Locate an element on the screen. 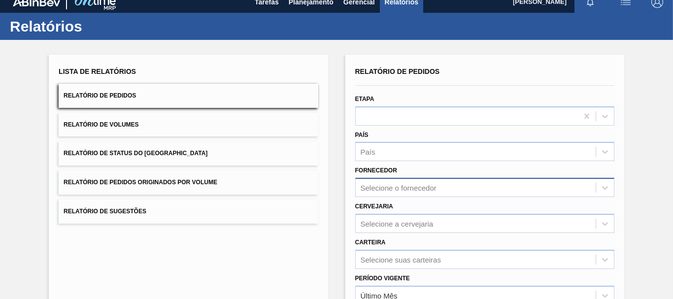  span: Relatório de Sugestões is located at coordinates (105, 211).